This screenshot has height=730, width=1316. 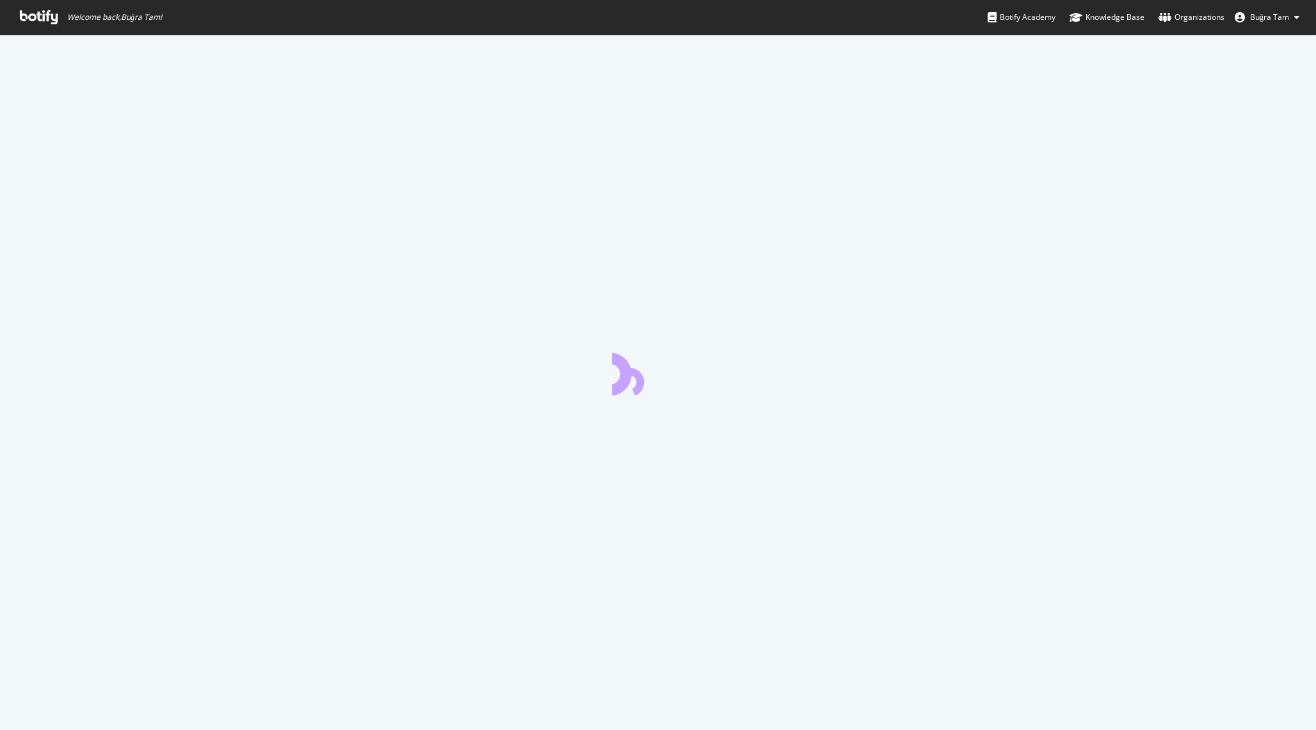 What do you see at coordinates (1107, 17) in the screenshot?
I see `div: Knowledge Base` at bounding box center [1107, 17].